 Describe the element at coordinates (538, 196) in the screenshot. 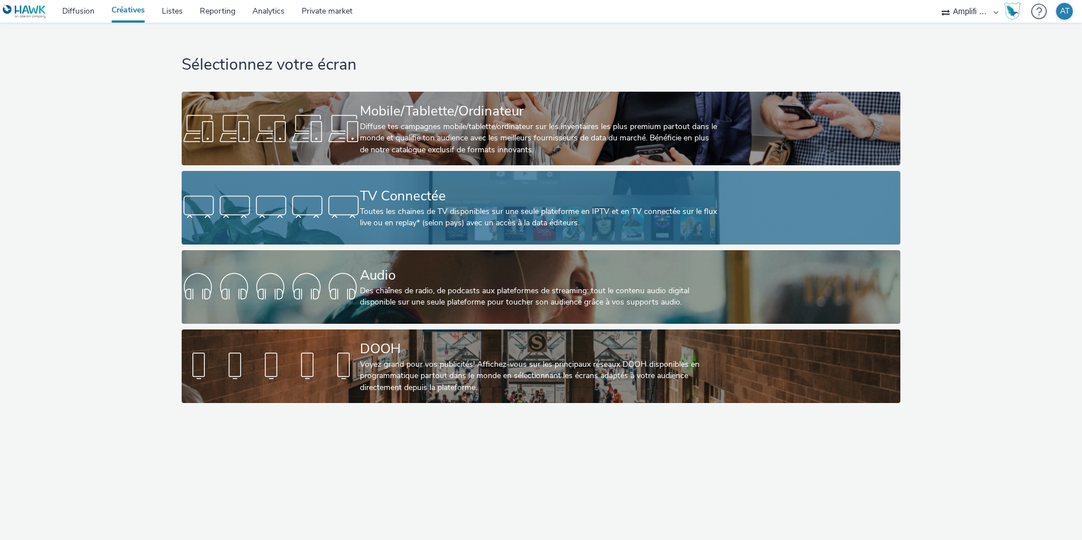

I see `div: TV Connectée` at that location.